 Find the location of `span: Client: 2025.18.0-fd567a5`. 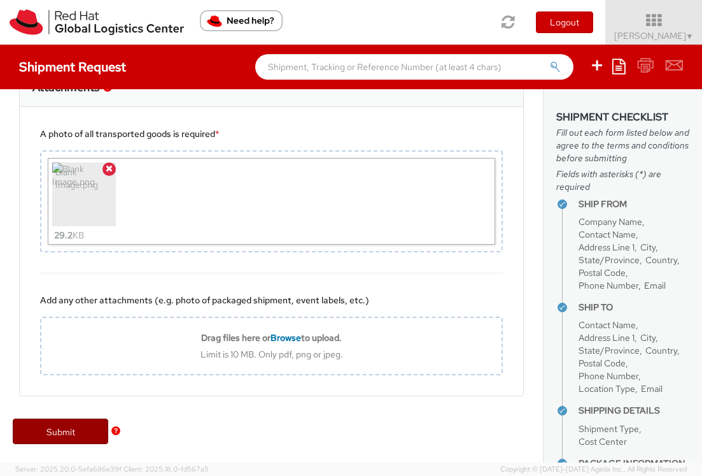

span: Client: 2025.18.0-fd567a5 is located at coordinates (166, 469).